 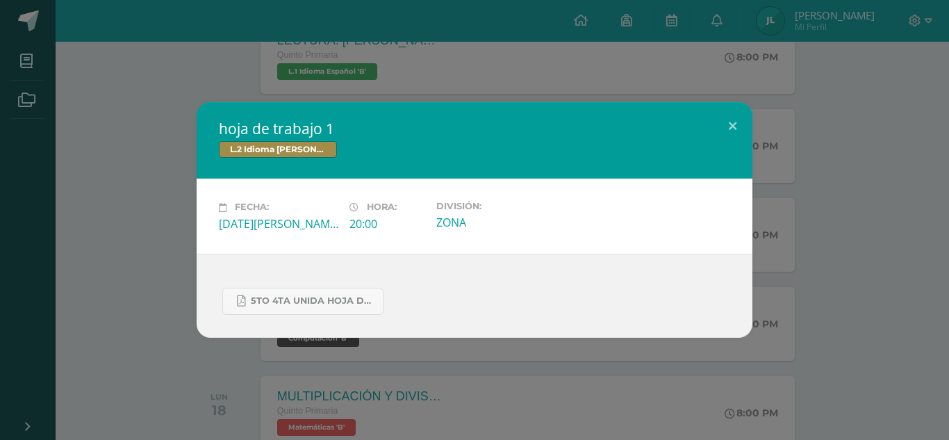 What do you see at coordinates (303, 301) in the screenshot?
I see `a: 5to 4ta unida hoja de trabajo kaqchikel.pdf` at bounding box center [303, 301].